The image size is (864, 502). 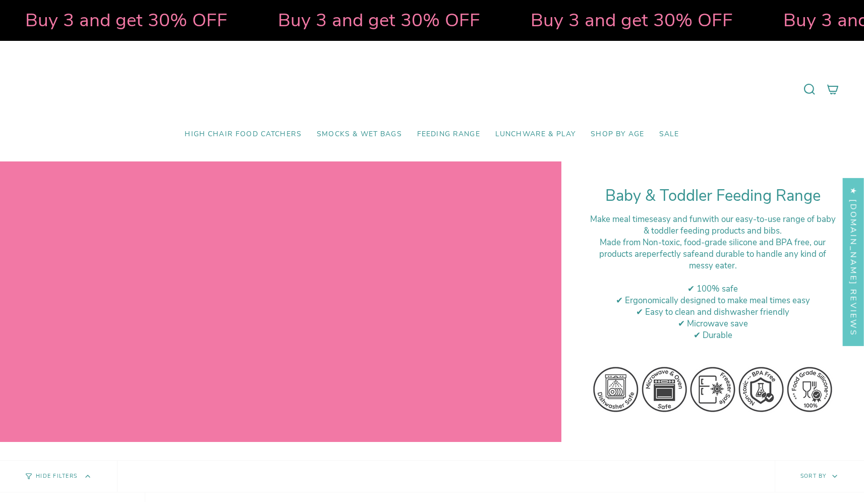 What do you see at coordinates (669, 134) in the screenshot?
I see `a: SALE` at bounding box center [669, 134].